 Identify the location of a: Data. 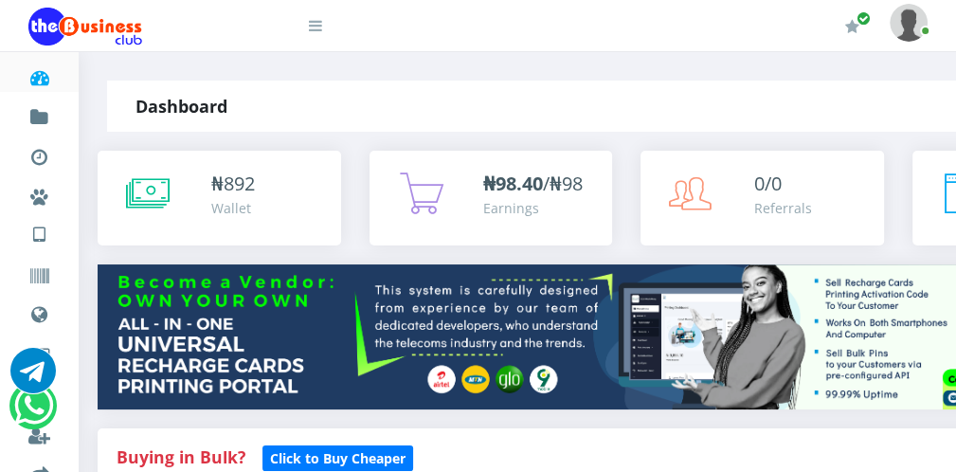
(39, 312).